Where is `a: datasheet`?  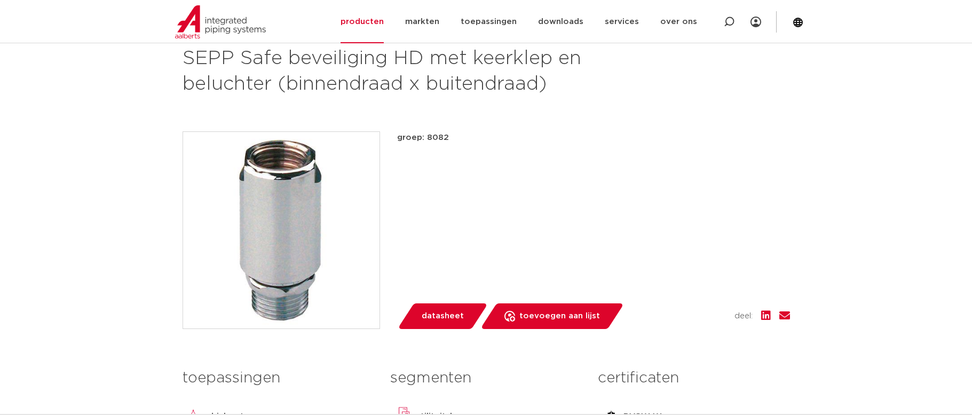 a: datasheet is located at coordinates (442, 316).